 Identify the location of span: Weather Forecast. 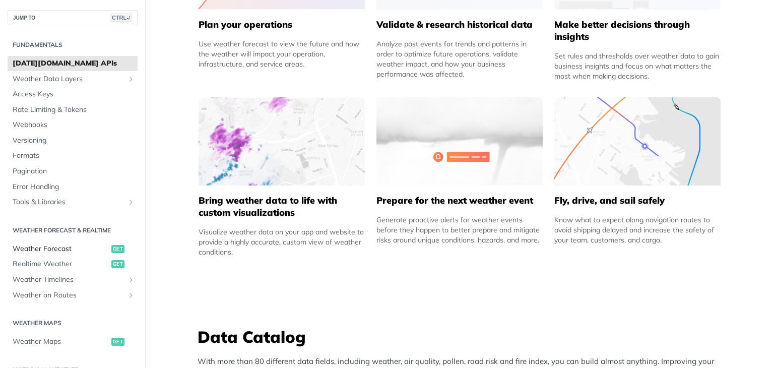
(60, 249).